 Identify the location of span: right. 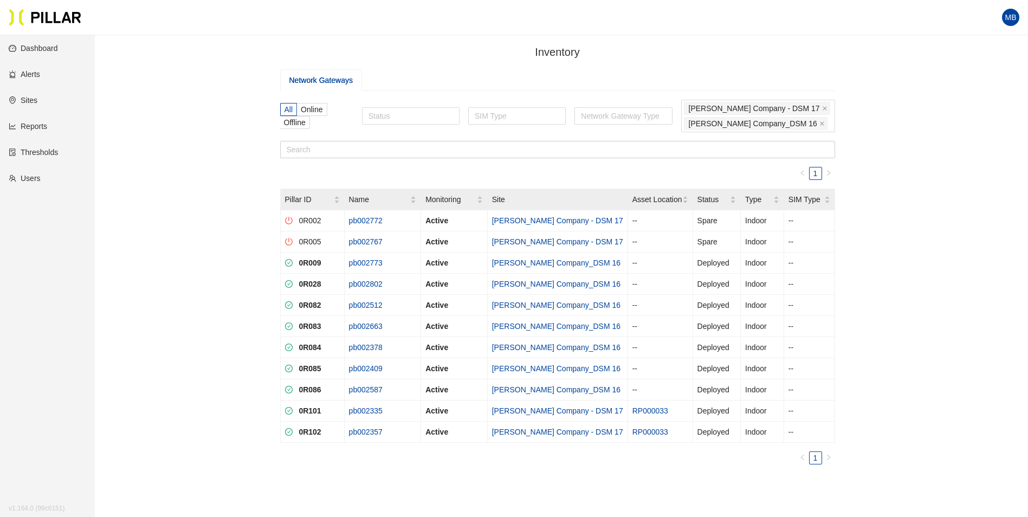
(829, 173).